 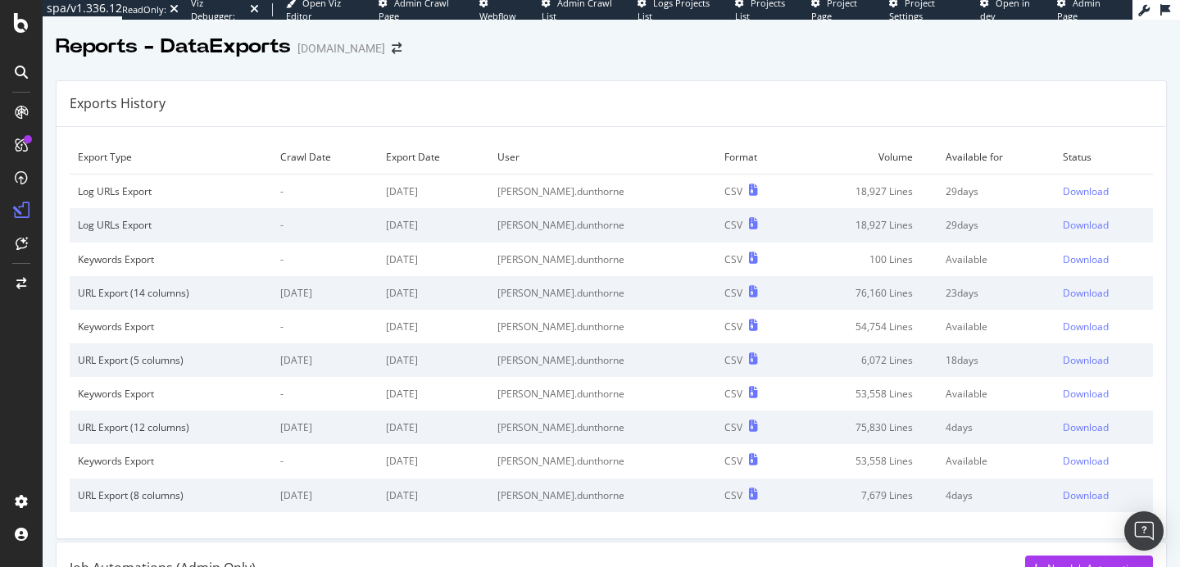 I want to click on td: Format, so click(x=755, y=157).